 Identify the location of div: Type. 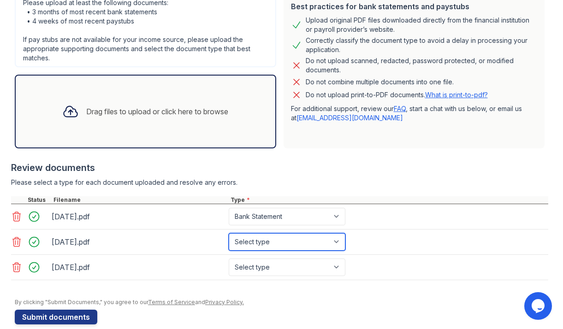
(388, 200).